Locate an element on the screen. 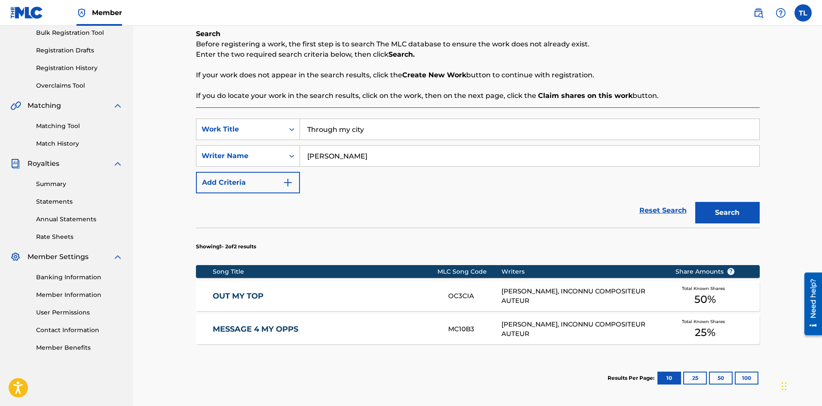 Image resolution: width=822 pixels, height=406 pixels. img: MLC Logo is located at coordinates (27, 12).